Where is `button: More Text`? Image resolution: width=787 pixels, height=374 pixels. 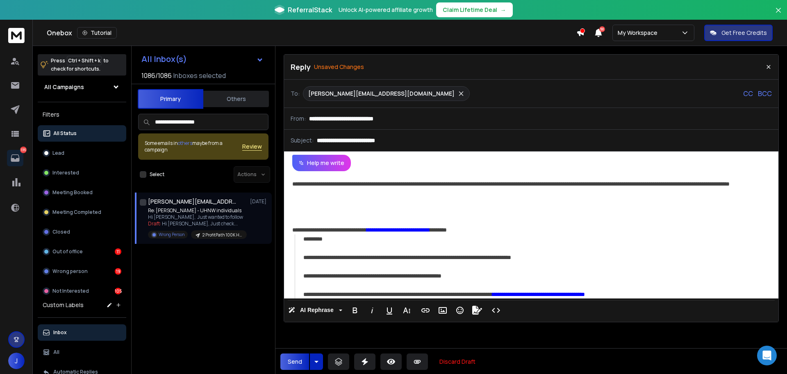
button: More Text is located at coordinates (407, 310).